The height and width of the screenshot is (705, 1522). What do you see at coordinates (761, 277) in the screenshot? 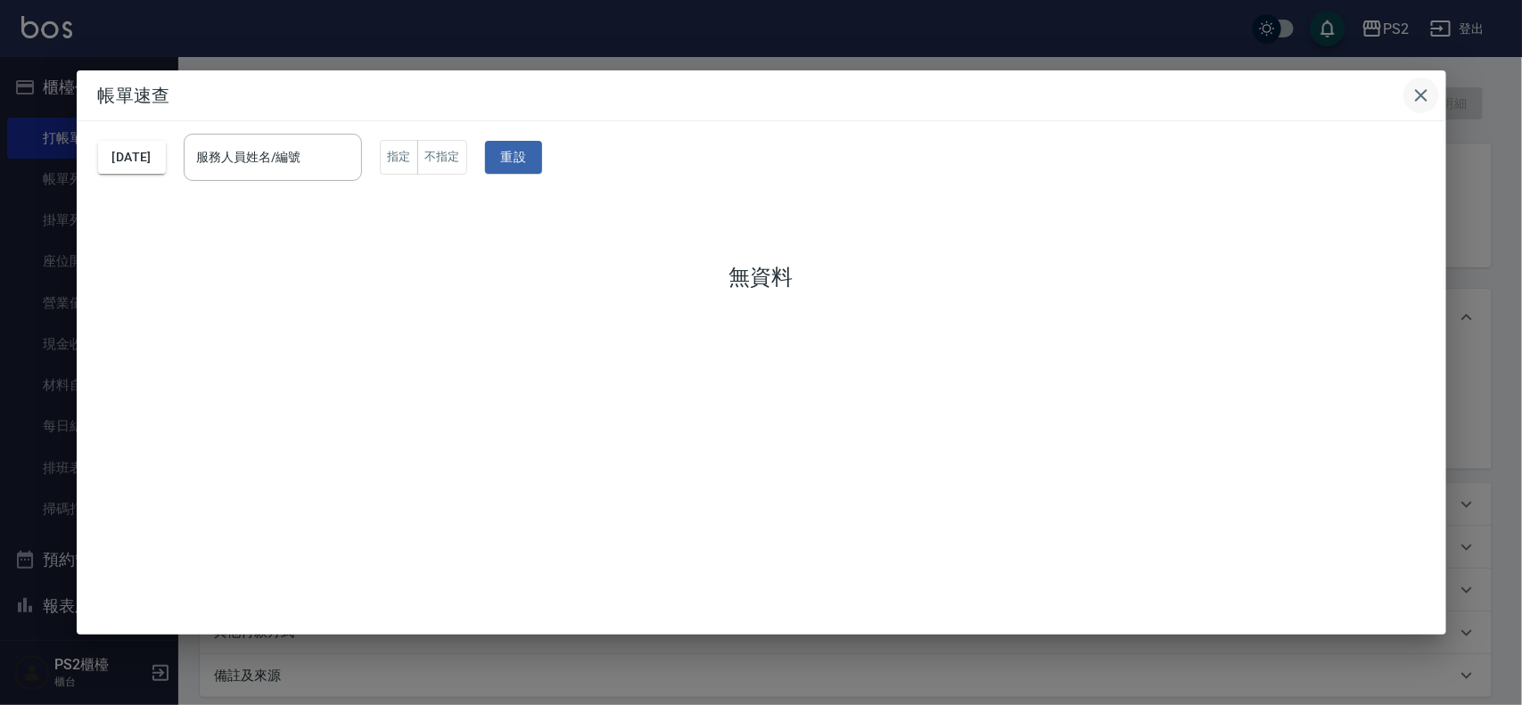
I see `h3: 無資料` at bounding box center [761, 277].